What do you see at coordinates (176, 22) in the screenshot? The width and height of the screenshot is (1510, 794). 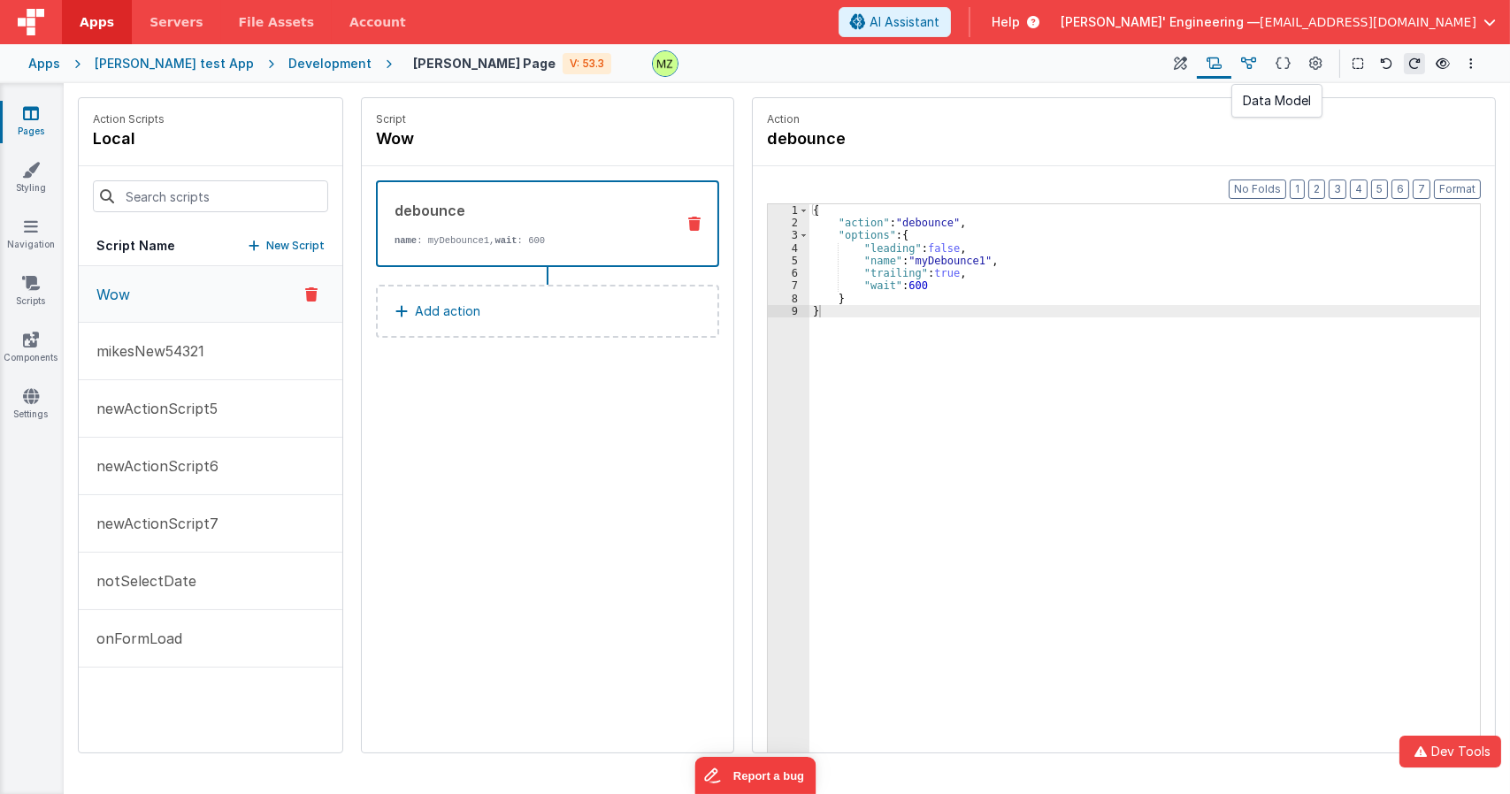 I see `span: Servers` at bounding box center [176, 22].